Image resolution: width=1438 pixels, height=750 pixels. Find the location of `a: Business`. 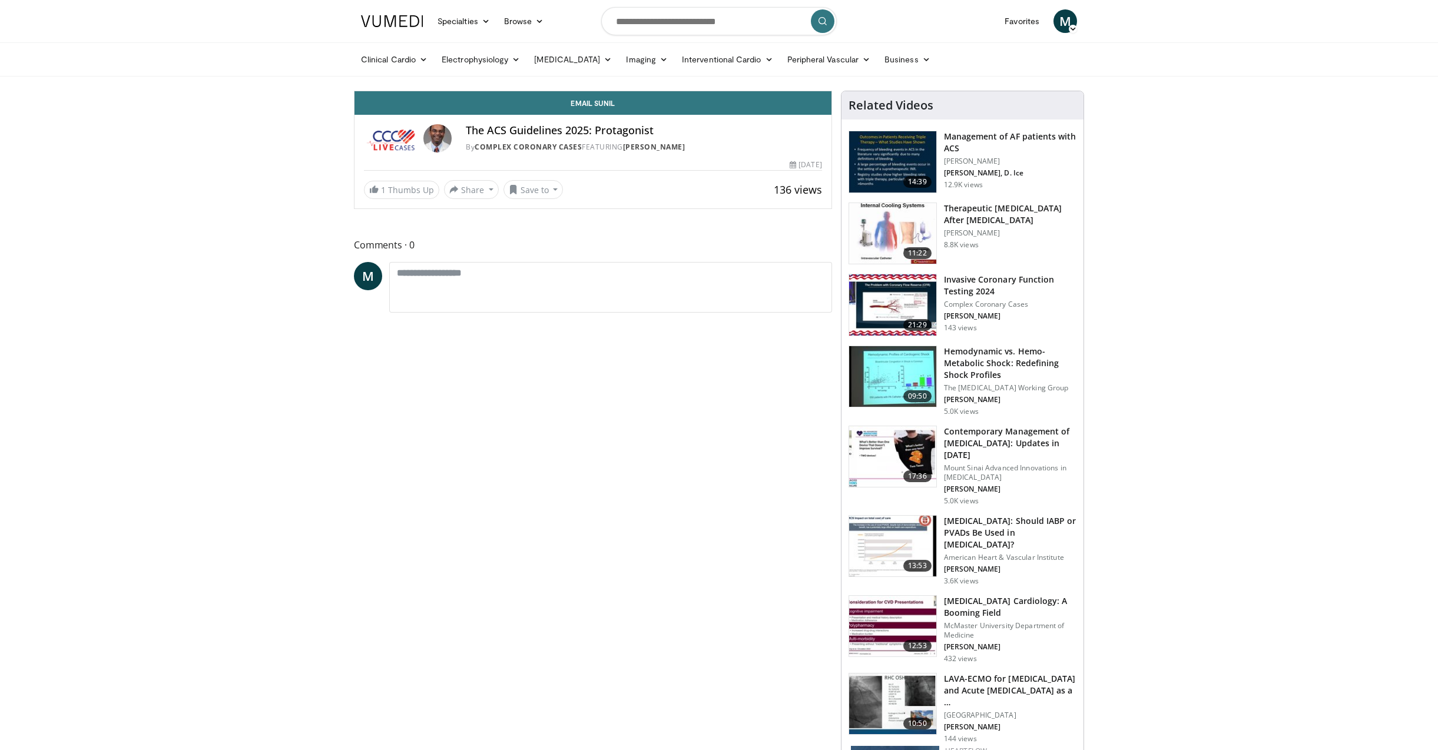

a: Business is located at coordinates (908, 59).